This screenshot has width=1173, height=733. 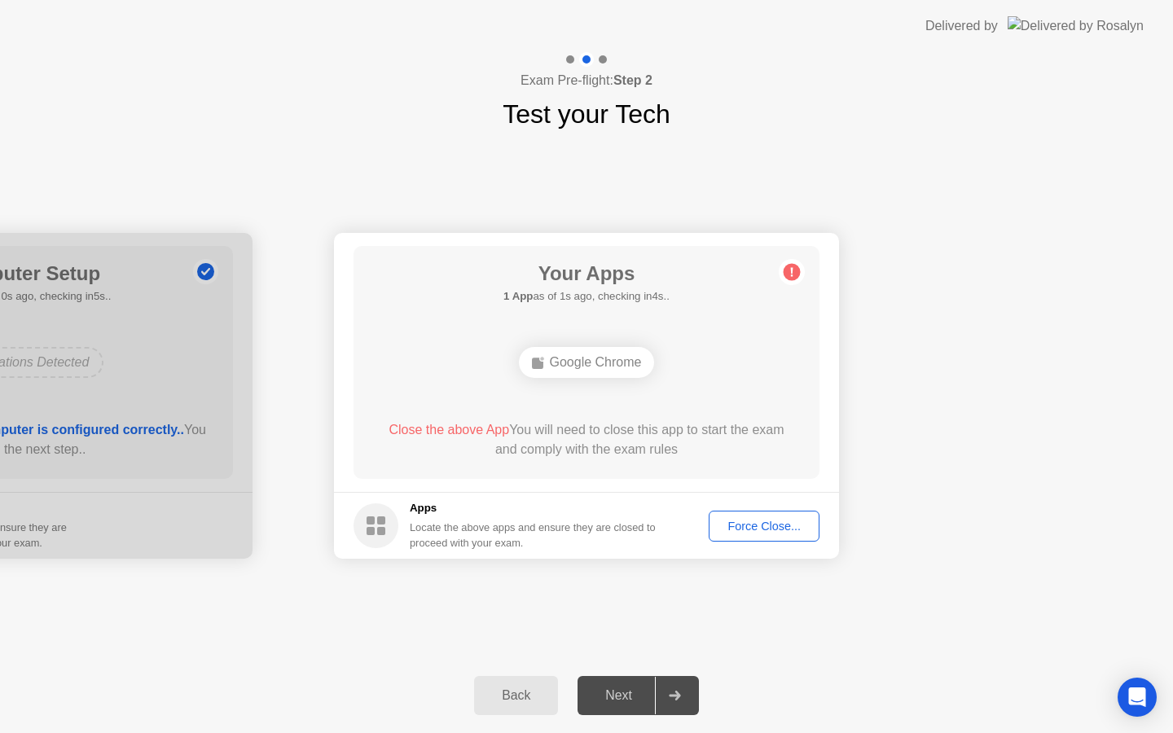 I want to click on h5: Apps, so click(x=533, y=508).